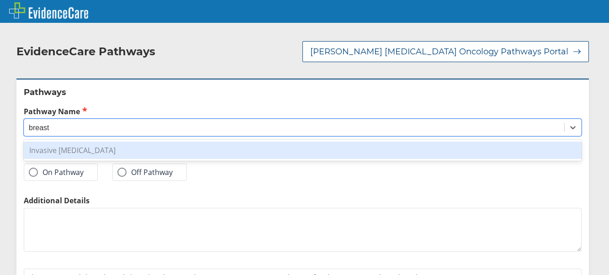 This screenshot has height=275, width=609. I want to click on h2: EvidenceCare Pathways, so click(86, 52).